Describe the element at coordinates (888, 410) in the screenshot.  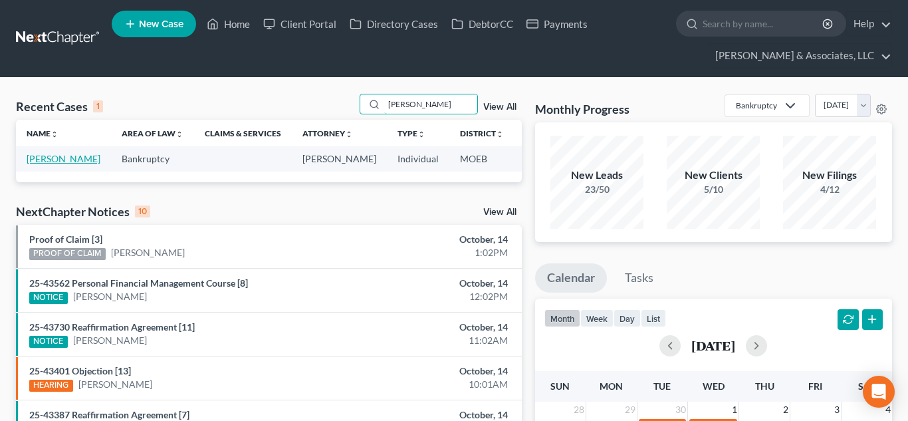
I see `span: 4` at that location.